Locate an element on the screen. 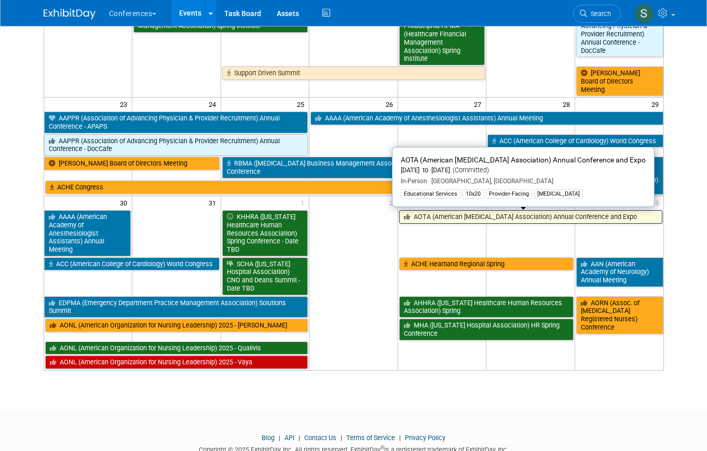  span: 23 is located at coordinates (125, 104).